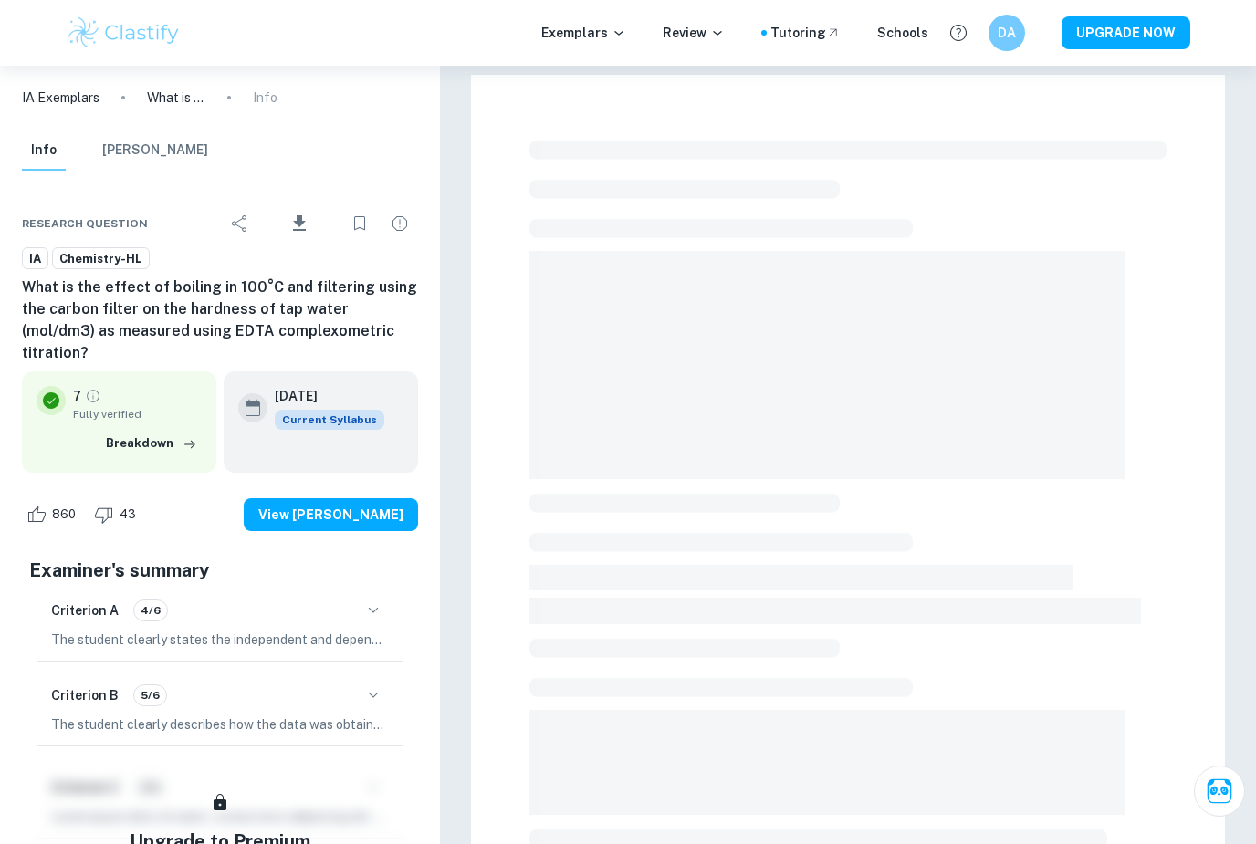 The height and width of the screenshot is (844, 1256). I want to click on div: Tutoring, so click(805, 33).